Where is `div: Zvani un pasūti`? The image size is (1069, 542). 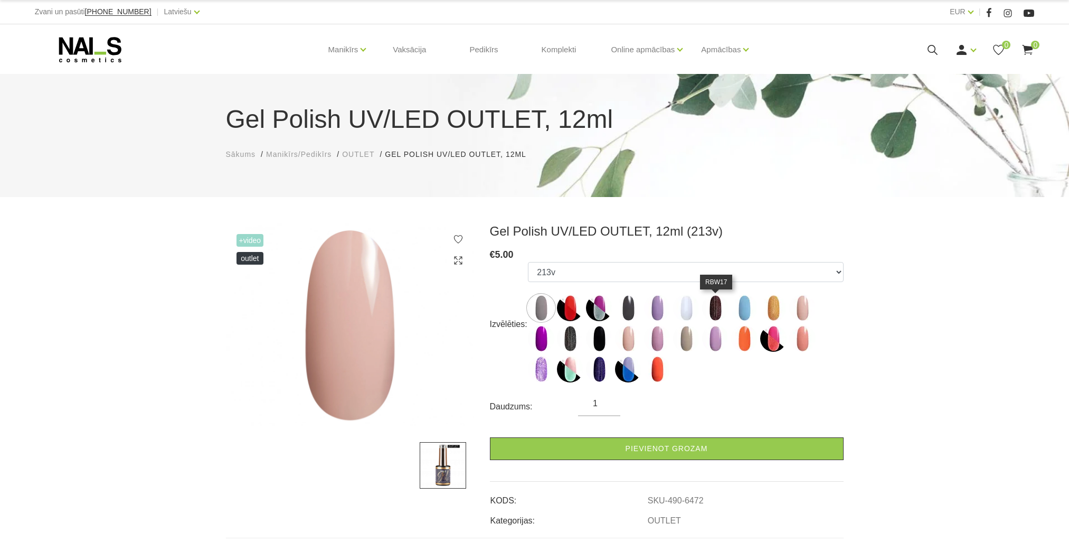 div: Zvani un pasūti is located at coordinates (93, 12).